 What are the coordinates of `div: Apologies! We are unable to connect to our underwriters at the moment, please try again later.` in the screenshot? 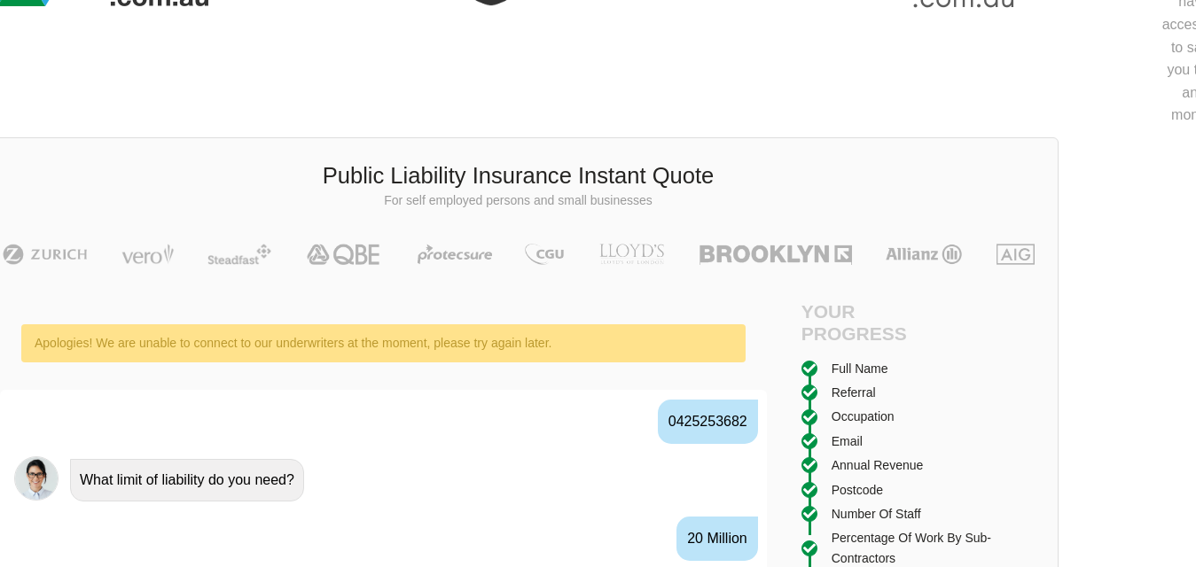 It's located at (383, 343).